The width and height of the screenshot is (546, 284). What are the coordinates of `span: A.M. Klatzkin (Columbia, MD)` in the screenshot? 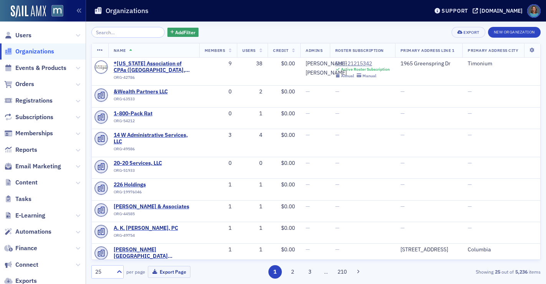 It's located at (154, 253).